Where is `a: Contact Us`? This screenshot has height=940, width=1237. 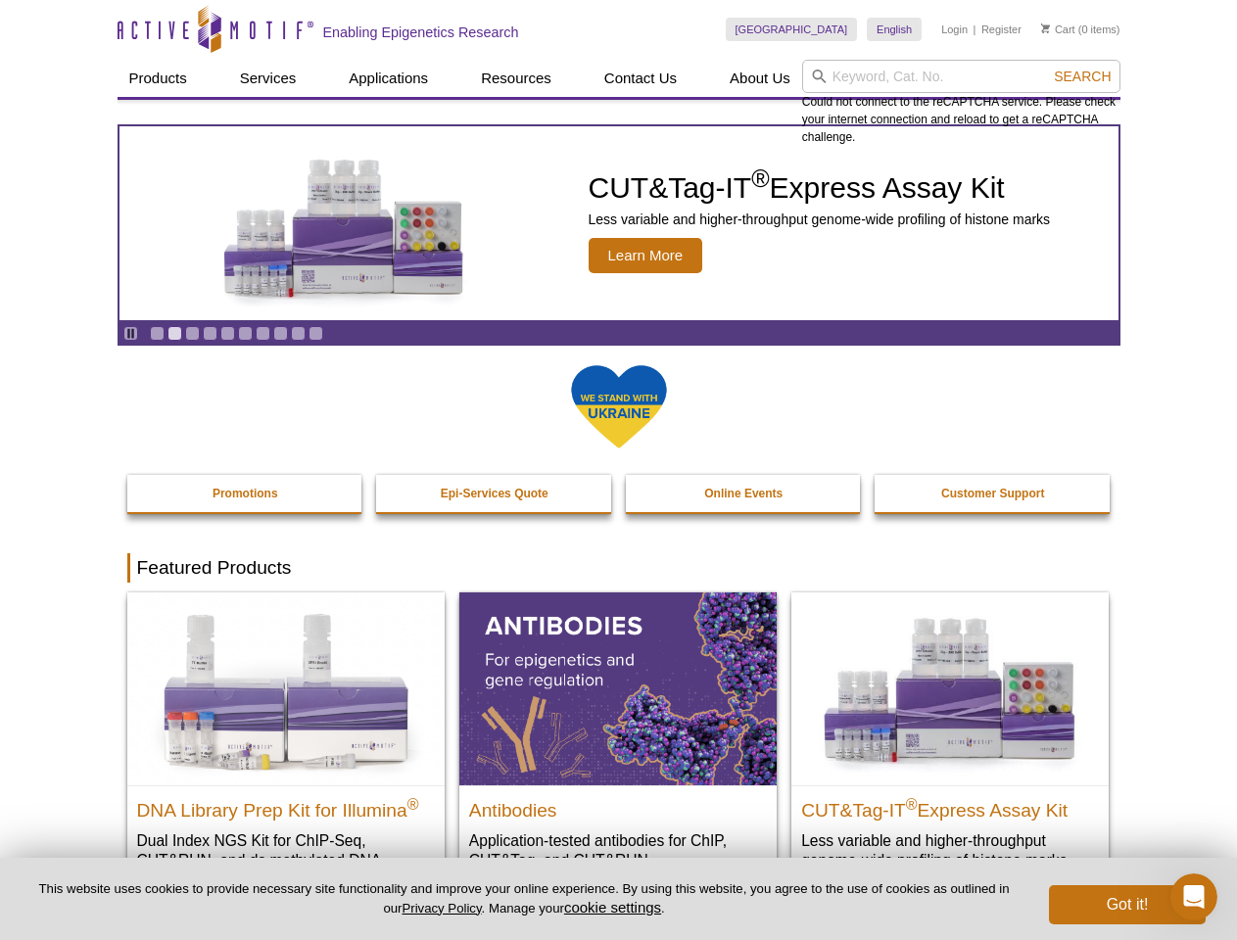
a: Contact Us is located at coordinates (640, 78).